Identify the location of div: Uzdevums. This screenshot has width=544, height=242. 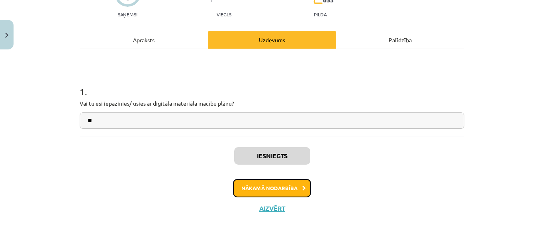
(272, 39).